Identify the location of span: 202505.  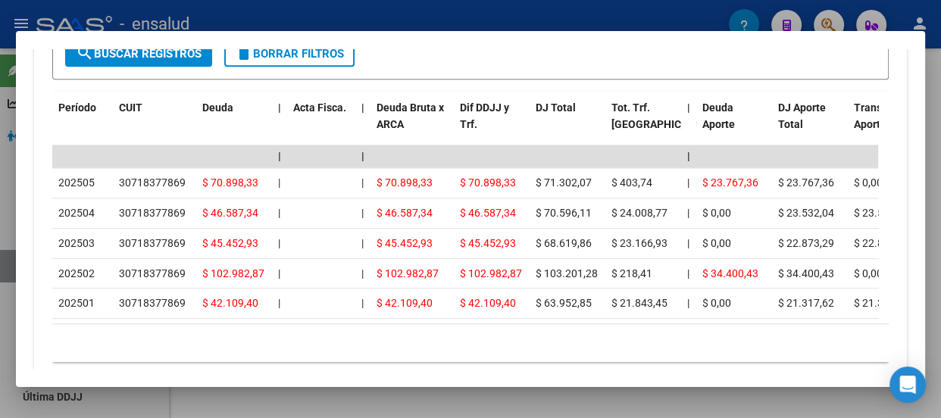
(77, 183).